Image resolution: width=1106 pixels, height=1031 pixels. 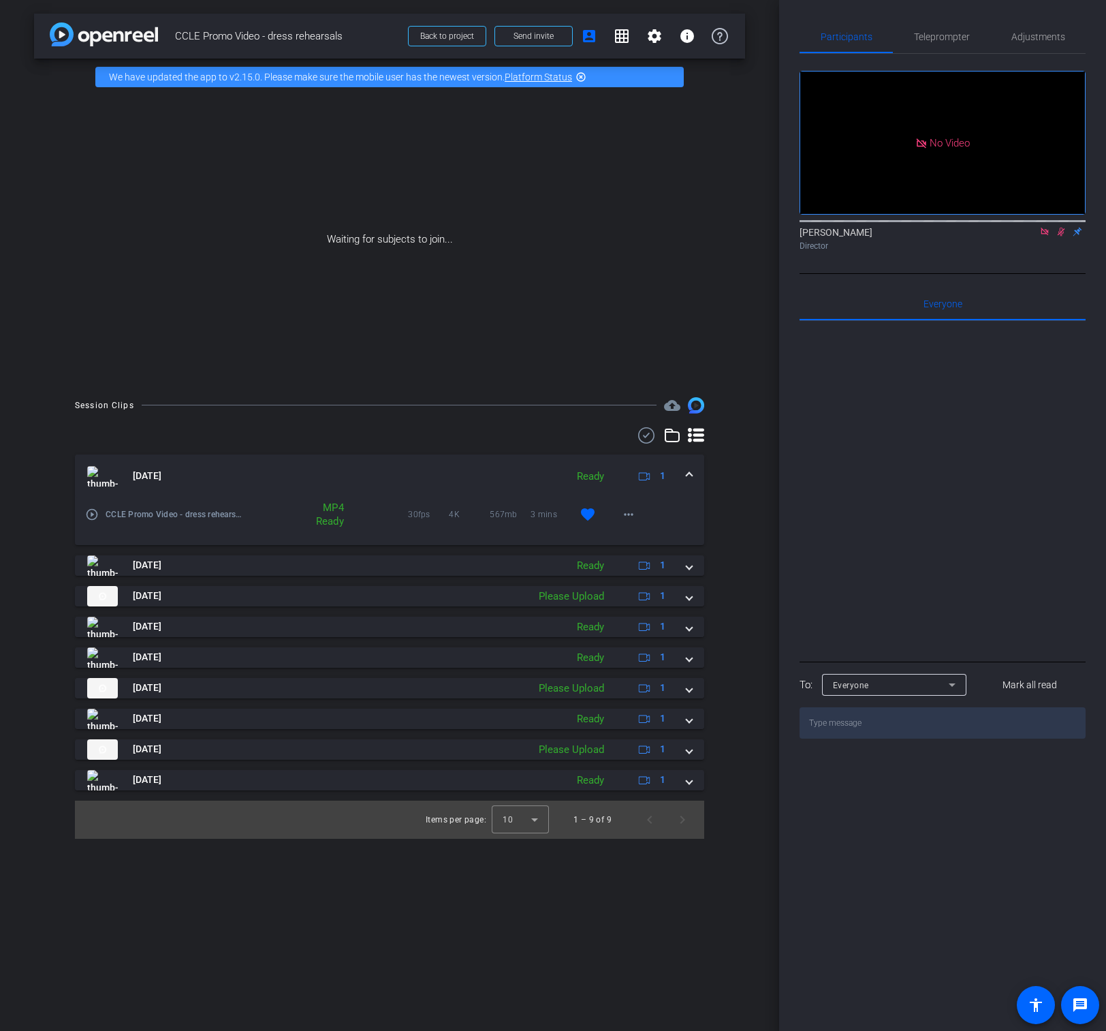 What do you see at coordinates (687, 36) in the screenshot?
I see `mat-icon: info` at bounding box center [687, 36].